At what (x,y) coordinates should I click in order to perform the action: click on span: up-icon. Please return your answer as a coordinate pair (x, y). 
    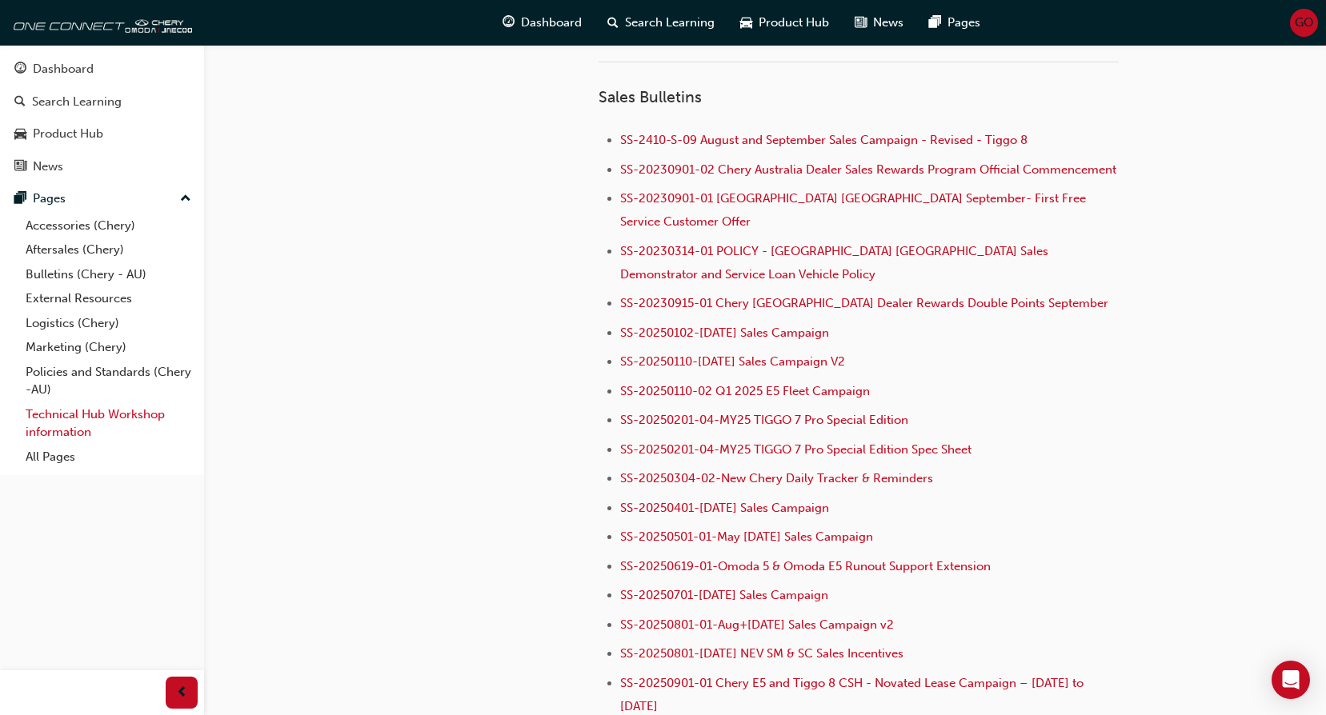
    Looking at the image, I should click on (186, 199).